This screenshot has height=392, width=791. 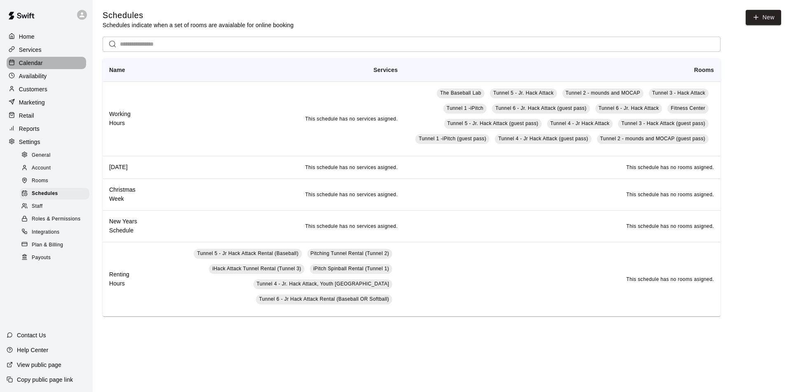 What do you see at coordinates (30, 50) in the screenshot?
I see `p: Services` at bounding box center [30, 50].